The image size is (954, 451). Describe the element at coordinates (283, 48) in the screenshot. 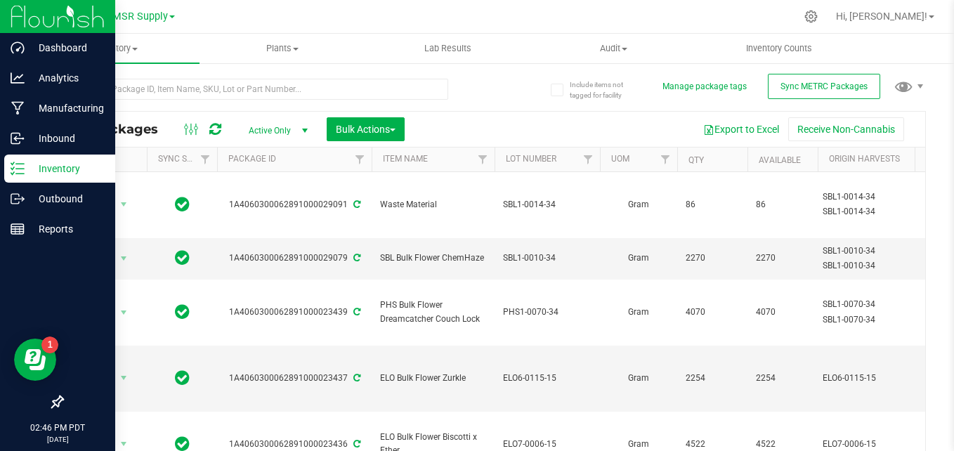

I see `span: Plants` at that location.